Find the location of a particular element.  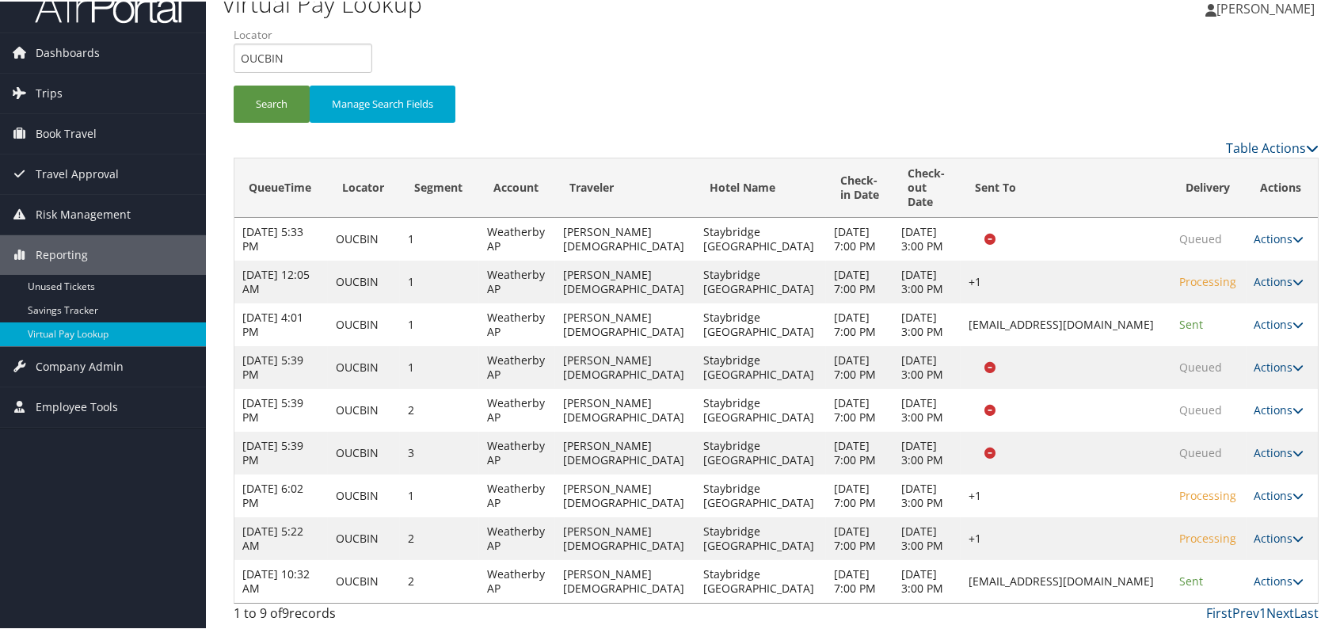

th: QueueTime: activate to sort column descending is located at coordinates (281, 186).